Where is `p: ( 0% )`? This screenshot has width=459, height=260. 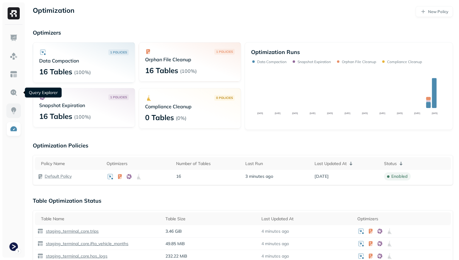
p: ( 0% ) is located at coordinates (181, 118).